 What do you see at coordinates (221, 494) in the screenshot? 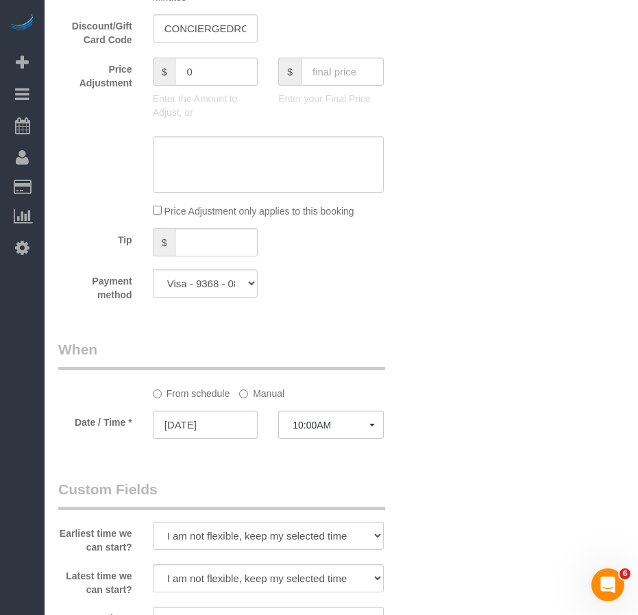
I see `legend: Custom Fields` at bounding box center [221, 494].